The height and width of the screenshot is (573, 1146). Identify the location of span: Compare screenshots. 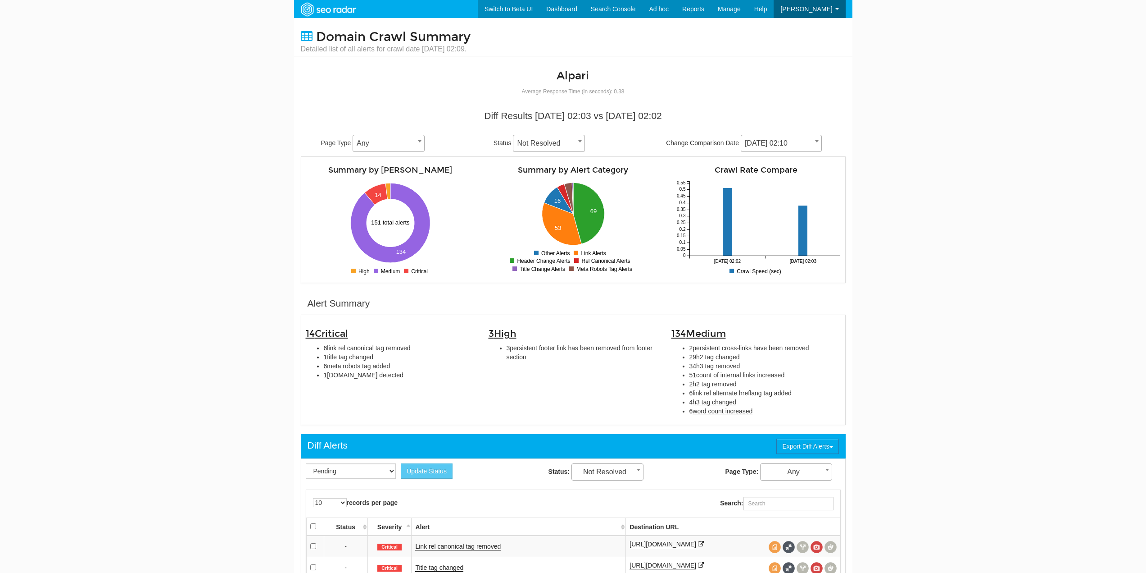
(831, 546).